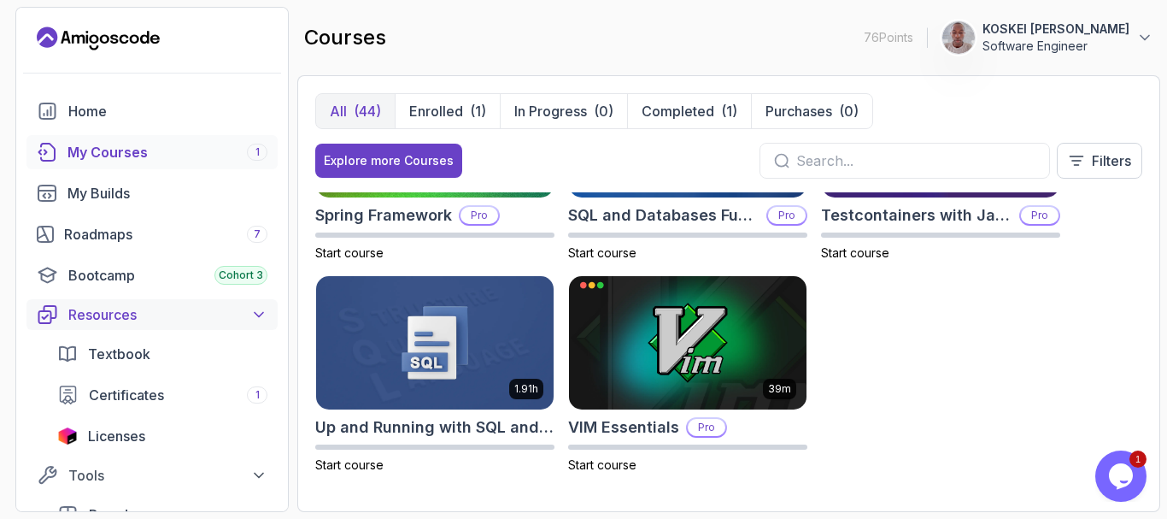 The width and height of the screenshot is (1167, 519). Describe the element at coordinates (688, 343) in the screenshot. I see `img: VIM Essentials card` at that location.